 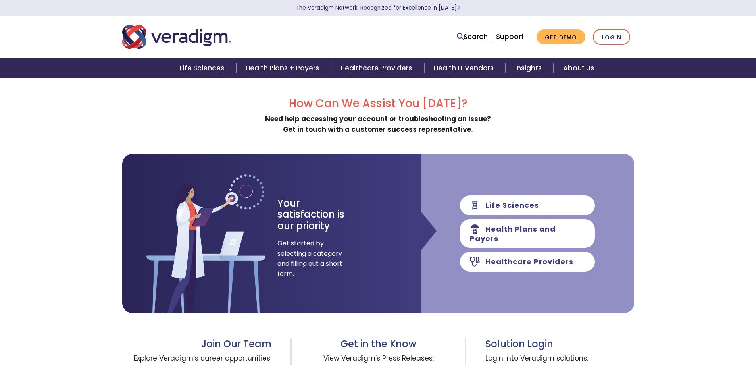 I want to click on img: Veradigm logo, so click(x=177, y=37).